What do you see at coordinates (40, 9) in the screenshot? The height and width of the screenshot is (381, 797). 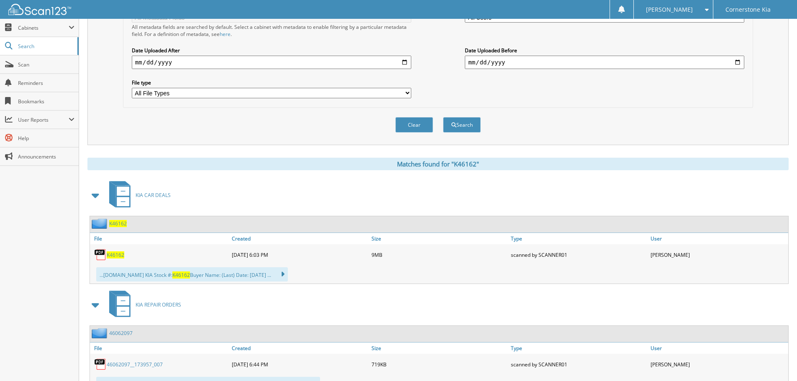 I see `img: scan123-logo-white.svg` at bounding box center [40, 9].